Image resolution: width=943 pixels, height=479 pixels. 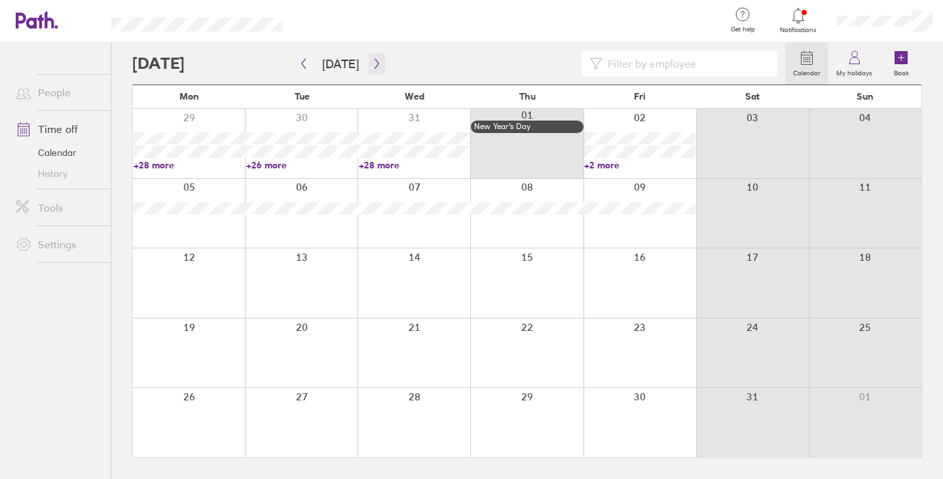 What do you see at coordinates (686, 64) in the screenshot?
I see `input: Filter by employee` at bounding box center [686, 64].